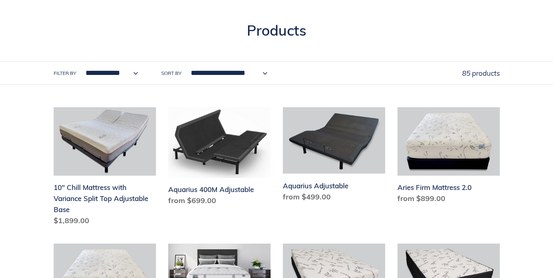  Describe the element at coordinates (105, 168) in the screenshot. I see `a: 10" Chill Mattress with Variance Split Top Adjustable Base` at that location.